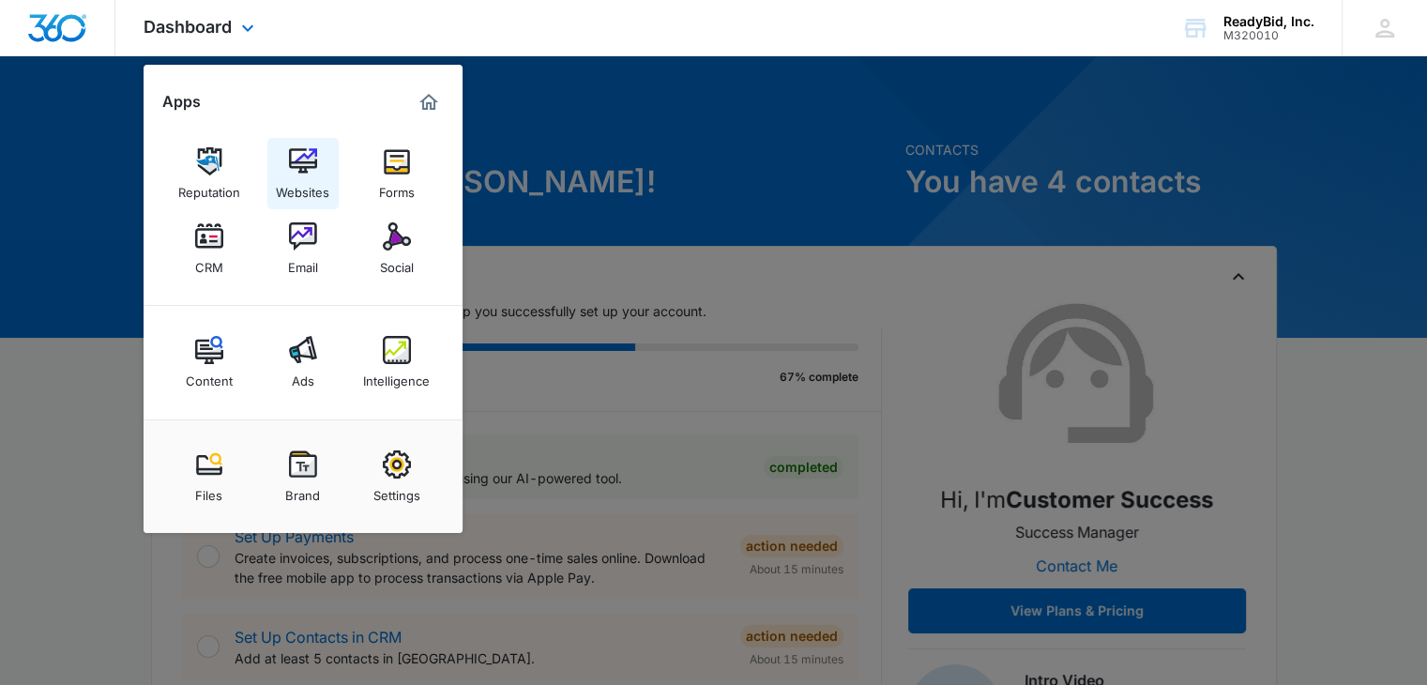 This screenshot has width=1427, height=685. I want to click on div: Websites, so click(302, 188).